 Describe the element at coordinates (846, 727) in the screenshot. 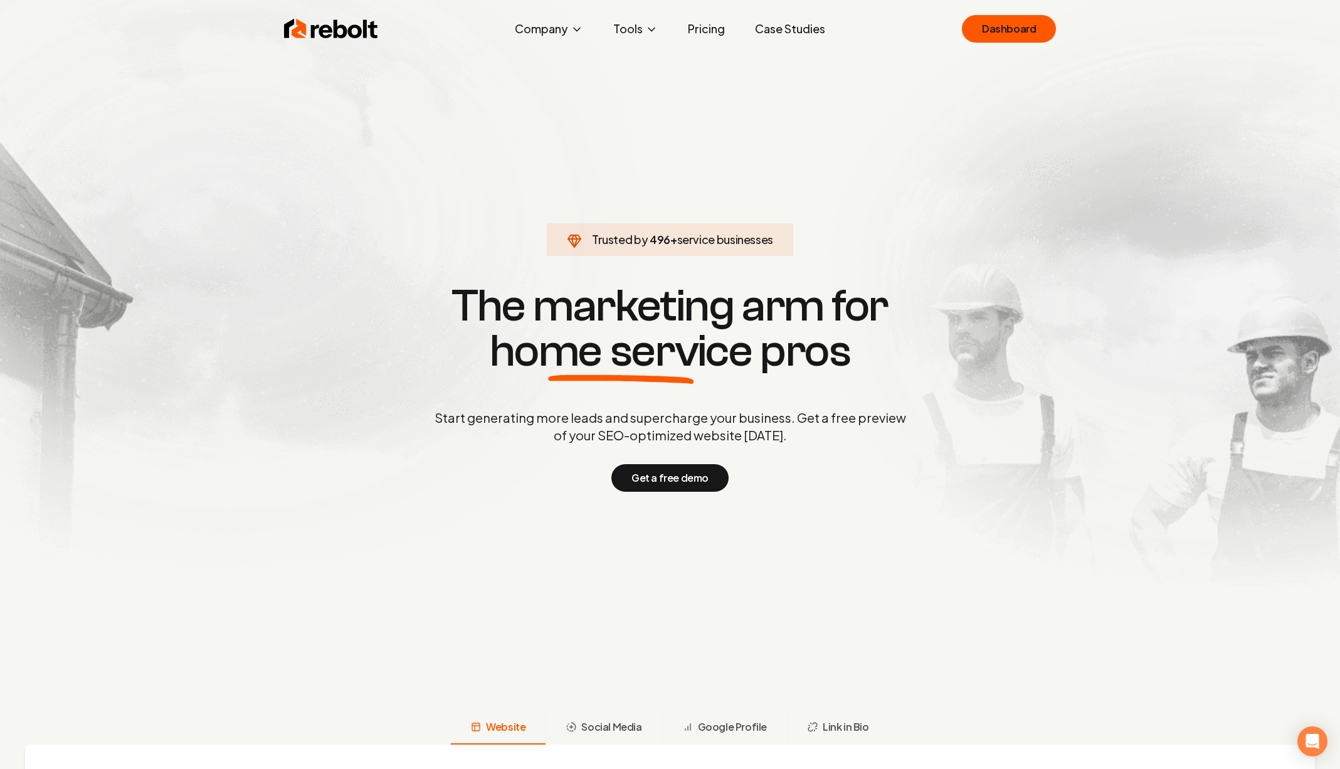

I see `span: Link in Bio` at that location.